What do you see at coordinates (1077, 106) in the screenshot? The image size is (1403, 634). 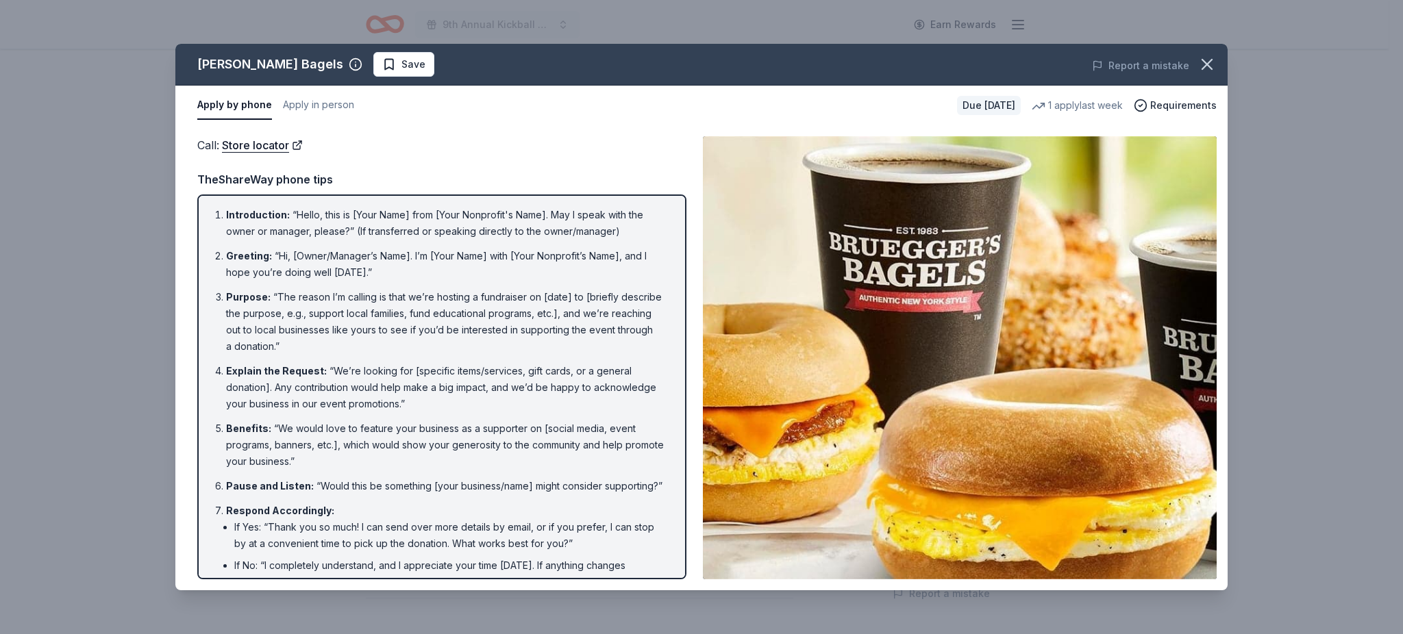 I see `div: 1 apply last week` at bounding box center [1077, 106].